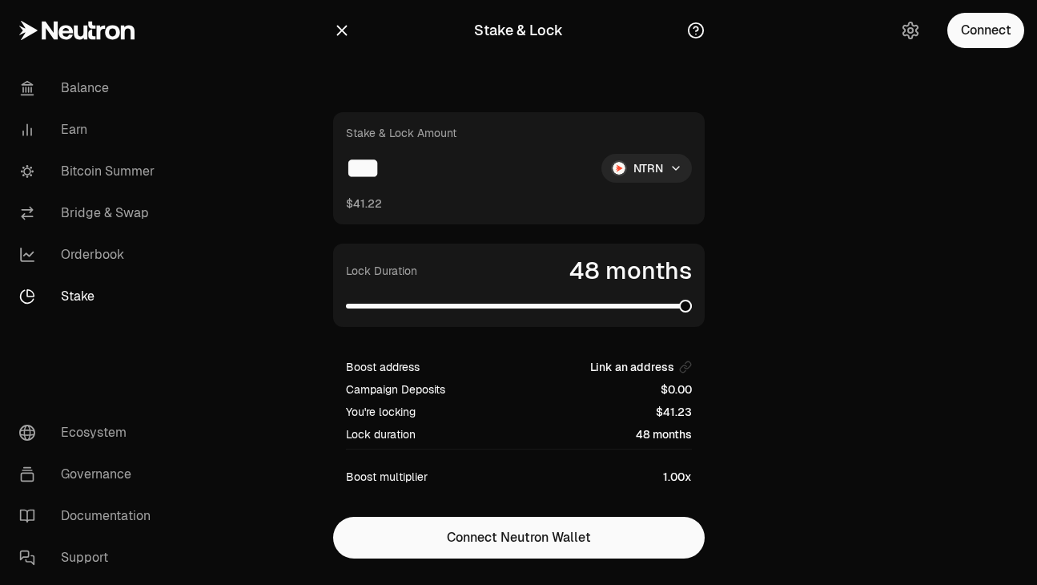 This screenshot has width=1037, height=585. Describe the element at coordinates (90, 516) in the screenshot. I see `a: Documentation` at that location.